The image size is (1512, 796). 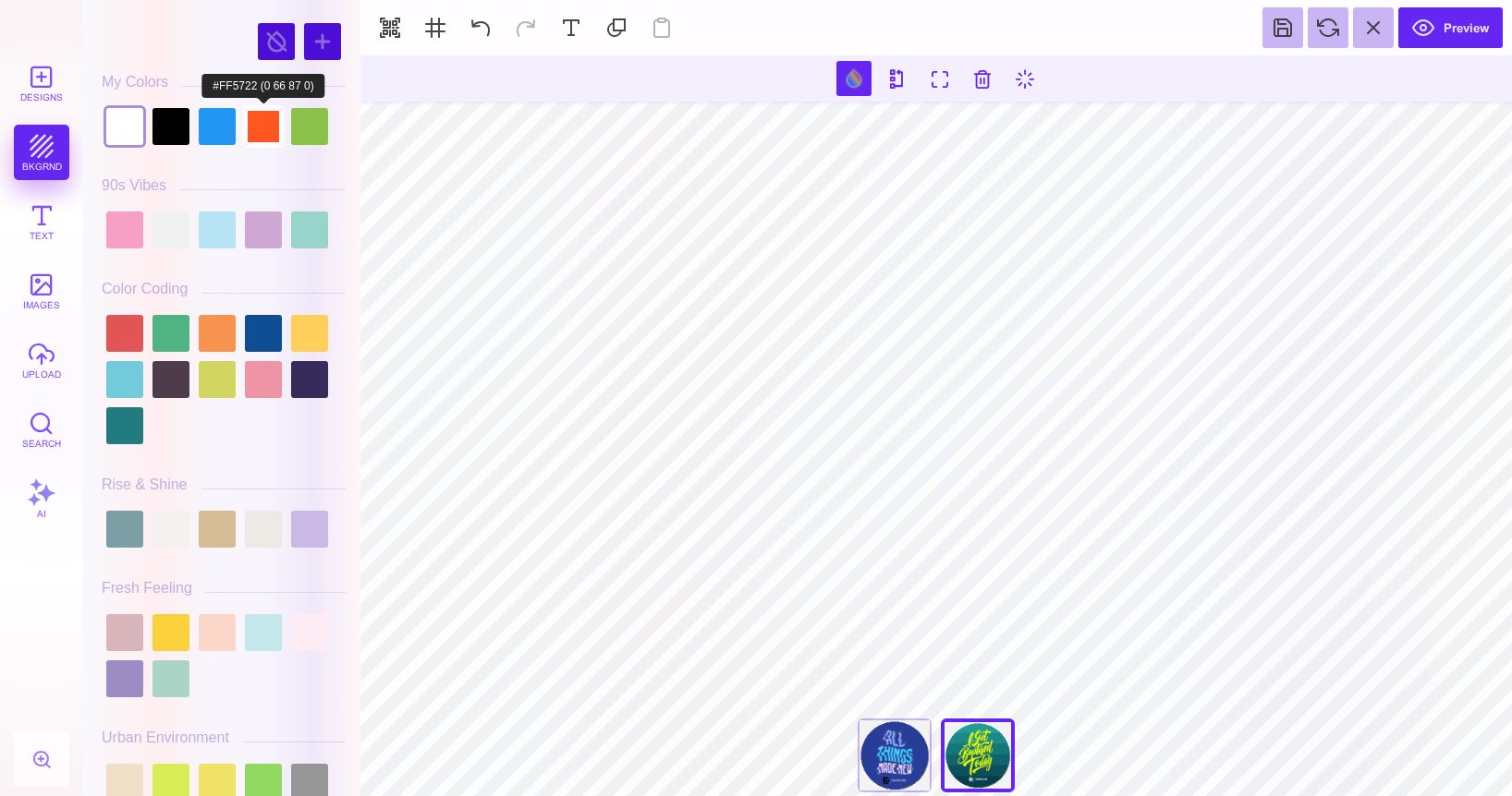 I want to click on div: 90s Vibes, so click(x=134, y=185).